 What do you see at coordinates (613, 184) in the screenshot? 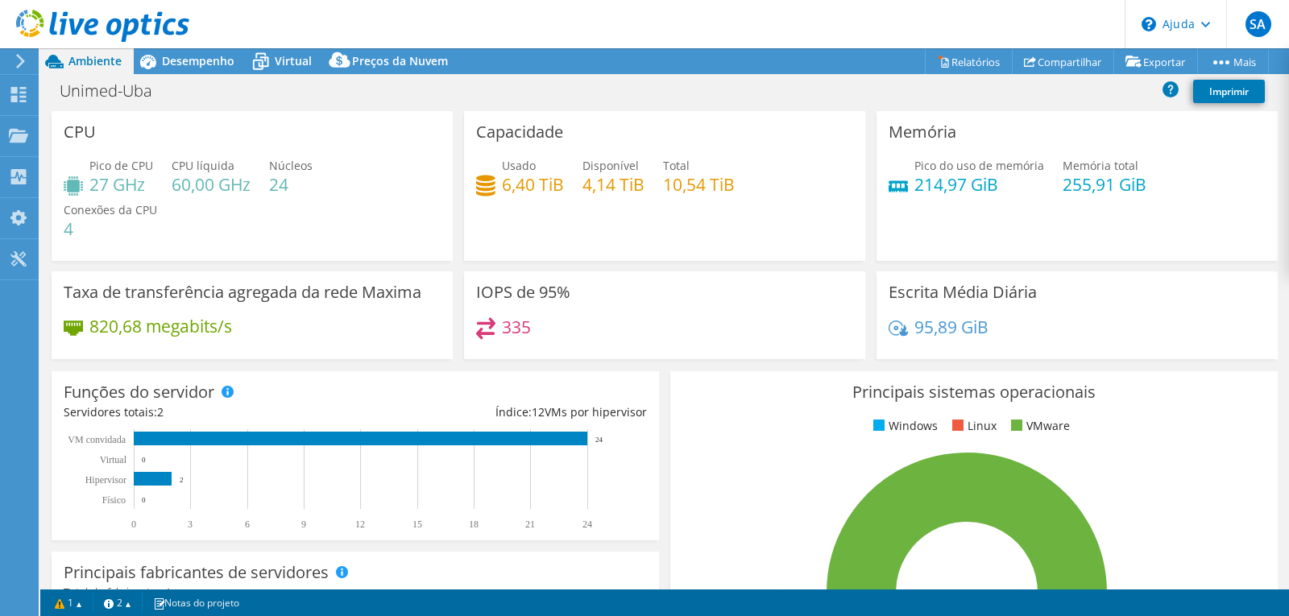
I see `font: 4,14 TiB` at bounding box center [613, 184].